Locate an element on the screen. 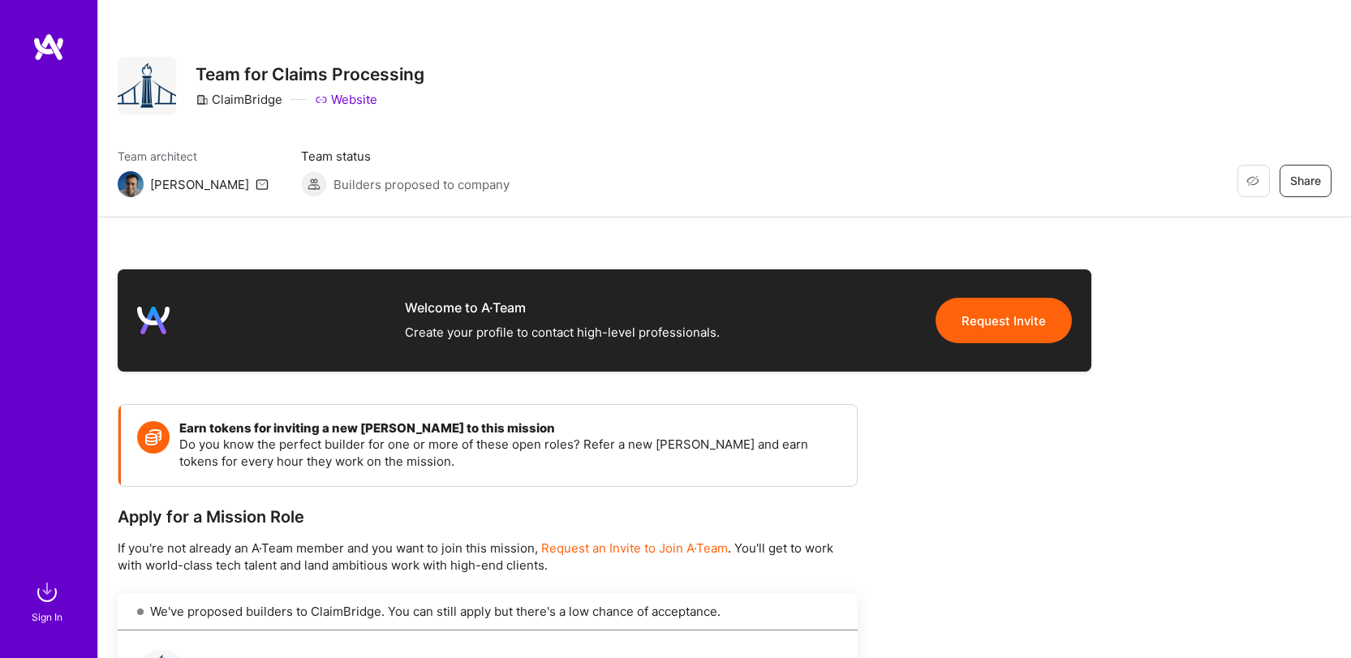  i: icon Mail is located at coordinates (262, 184).